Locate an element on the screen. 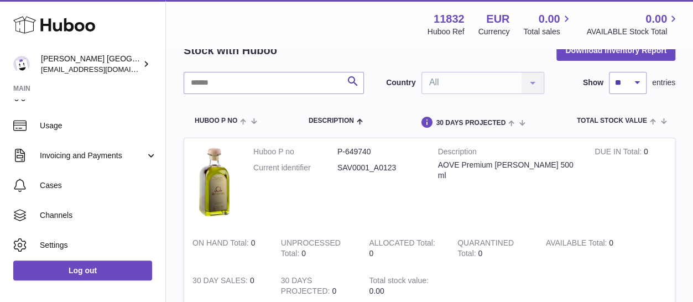 The height and width of the screenshot is (302, 693). span: entries is located at coordinates (664, 82).